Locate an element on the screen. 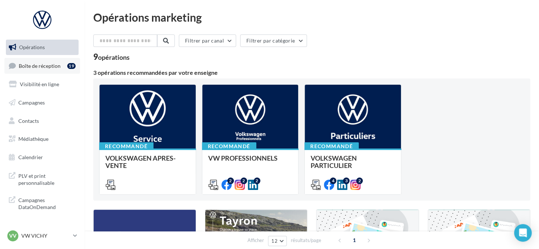 This screenshot has height=249, width=539. span: PLV et print personnalisable is located at coordinates (47, 179).